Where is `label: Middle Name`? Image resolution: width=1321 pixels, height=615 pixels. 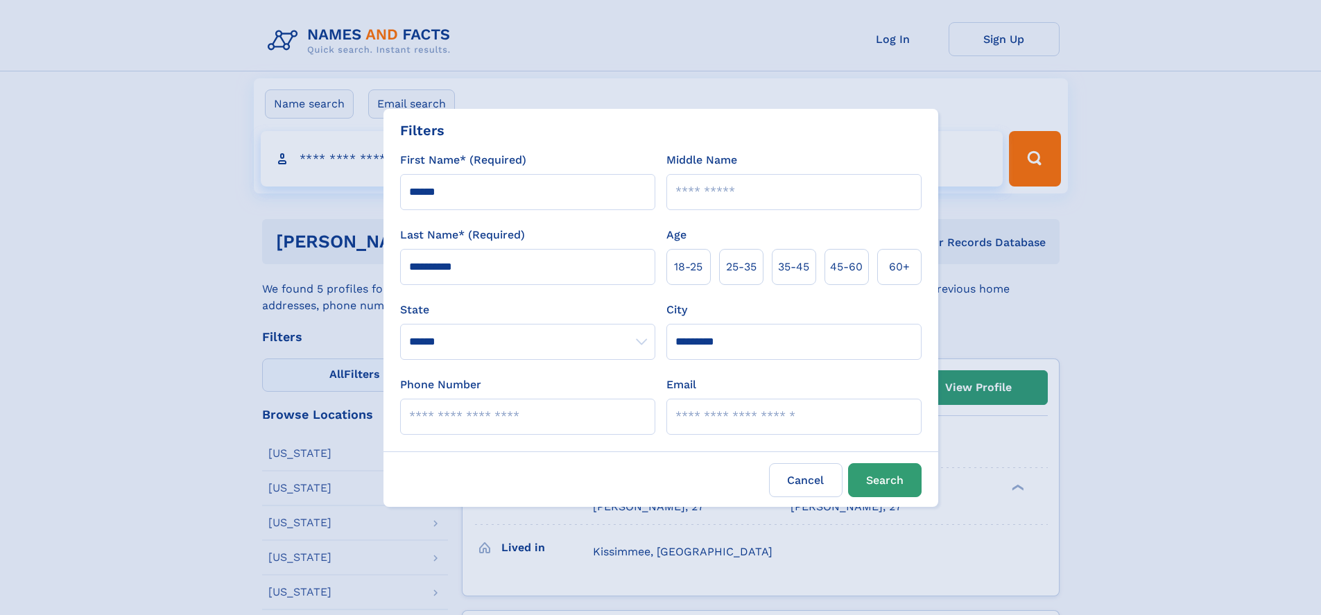 label: Middle Name is located at coordinates (702, 160).